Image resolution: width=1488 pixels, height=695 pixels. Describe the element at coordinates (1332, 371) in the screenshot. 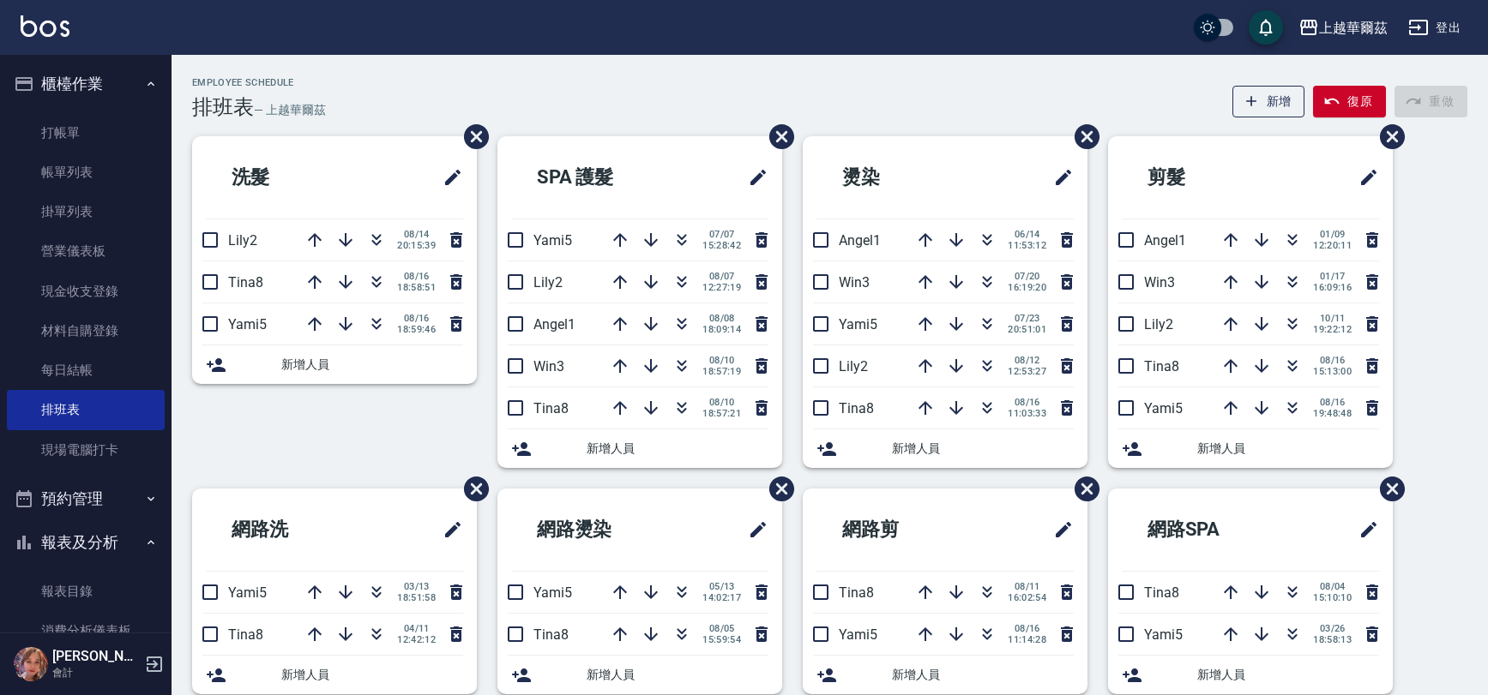

I see `span: 15:13:00` at that location.